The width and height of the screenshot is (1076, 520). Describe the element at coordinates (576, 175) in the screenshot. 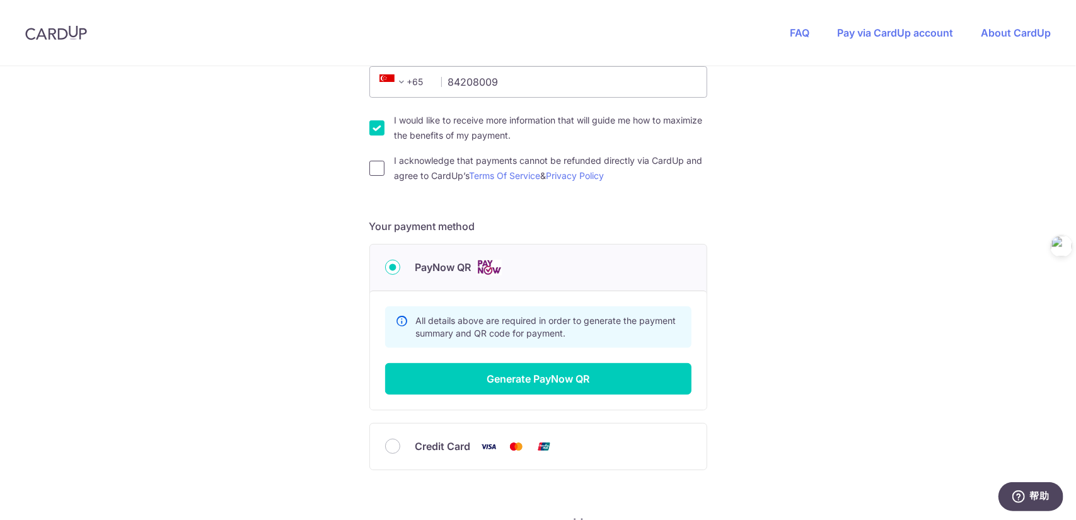

I see `a: Privacy Policy` at that location.